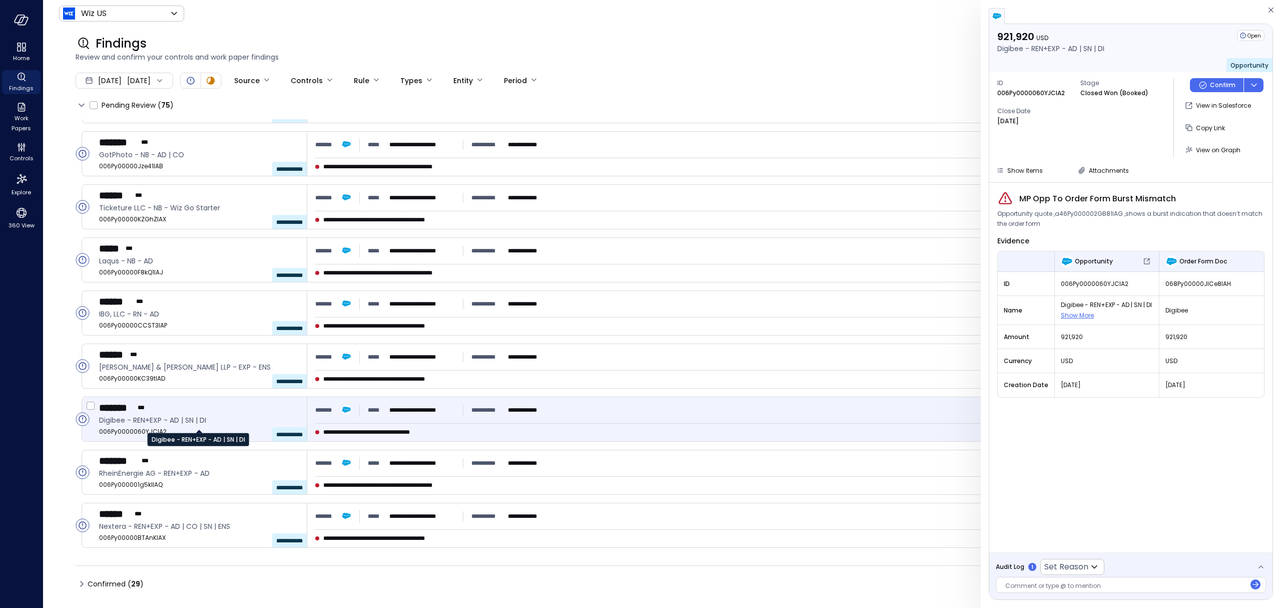 This screenshot has width=1281, height=608. I want to click on span: Digibee, so click(1212, 310).